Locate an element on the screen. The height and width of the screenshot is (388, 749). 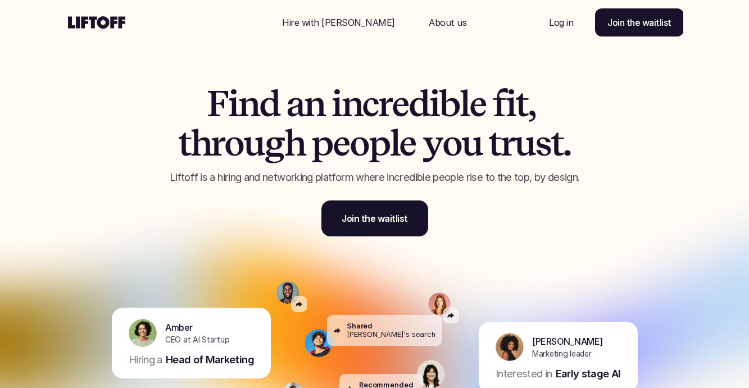
span: f is located at coordinates (499, 104).